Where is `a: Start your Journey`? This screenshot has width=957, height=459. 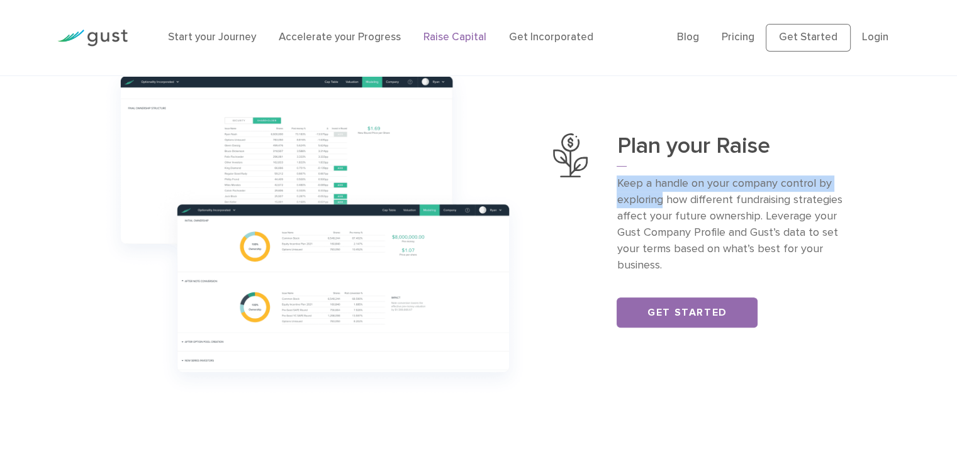
a: Start your Journey is located at coordinates (212, 37).